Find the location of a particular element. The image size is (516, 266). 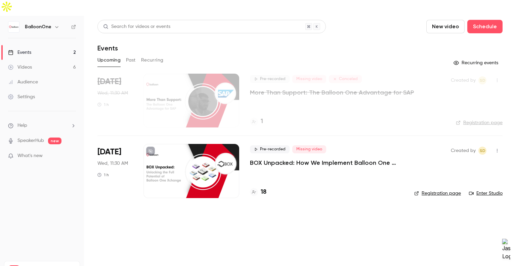

button: Past is located at coordinates (131, 60).